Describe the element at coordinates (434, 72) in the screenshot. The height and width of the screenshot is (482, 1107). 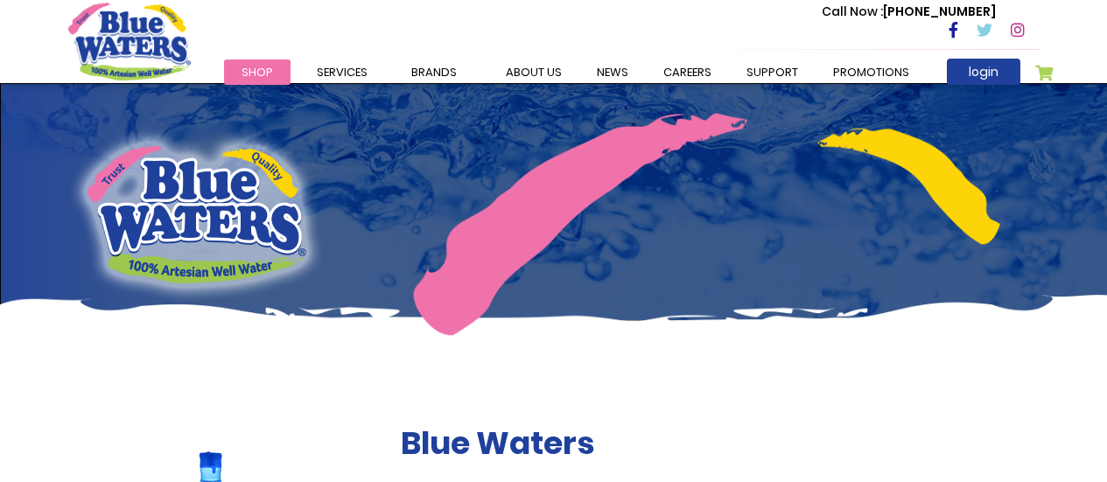
I see `span: Brands` at that location.